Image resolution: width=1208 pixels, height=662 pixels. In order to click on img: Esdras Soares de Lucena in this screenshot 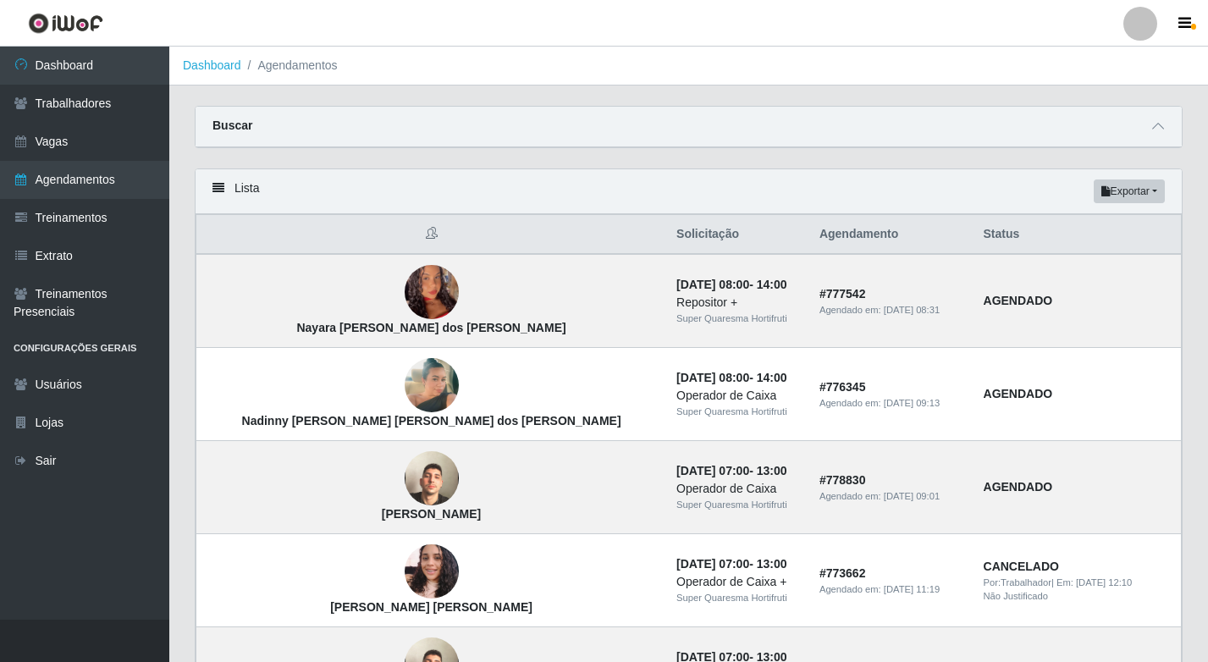, I will do `click(432, 479)`.